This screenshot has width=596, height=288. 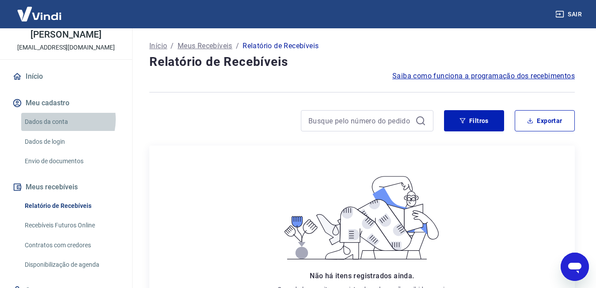 I want to click on h4: Relatório de Recebíveis, so click(x=362, y=62).